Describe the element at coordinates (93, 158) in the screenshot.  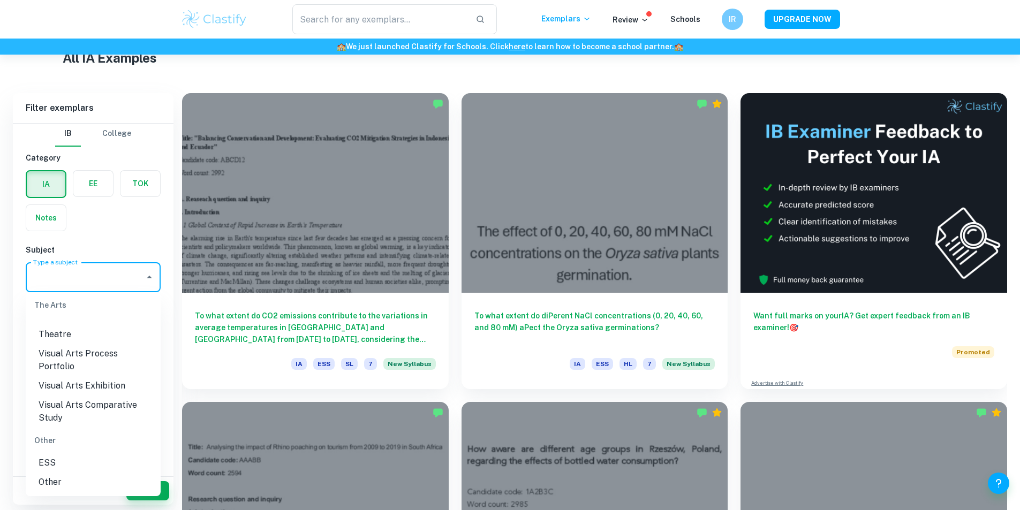
I see `h6: Category` at that location.